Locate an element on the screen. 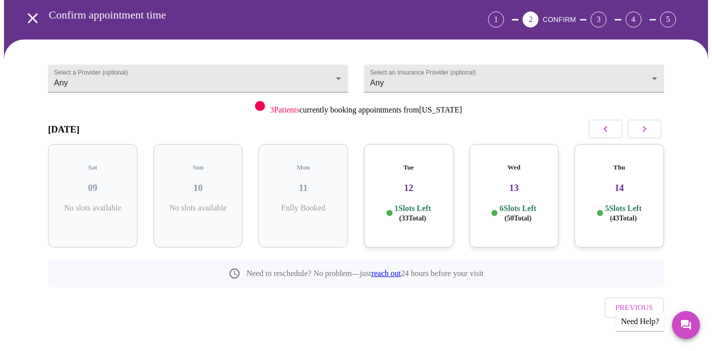  span: ( 43 Total) is located at coordinates (624, 218).